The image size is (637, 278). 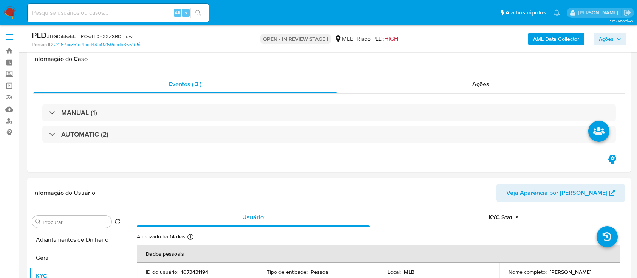 What do you see at coordinates (177, 12) in the screenshot?
I see `span: Alt` at bounding box center [177, 12].